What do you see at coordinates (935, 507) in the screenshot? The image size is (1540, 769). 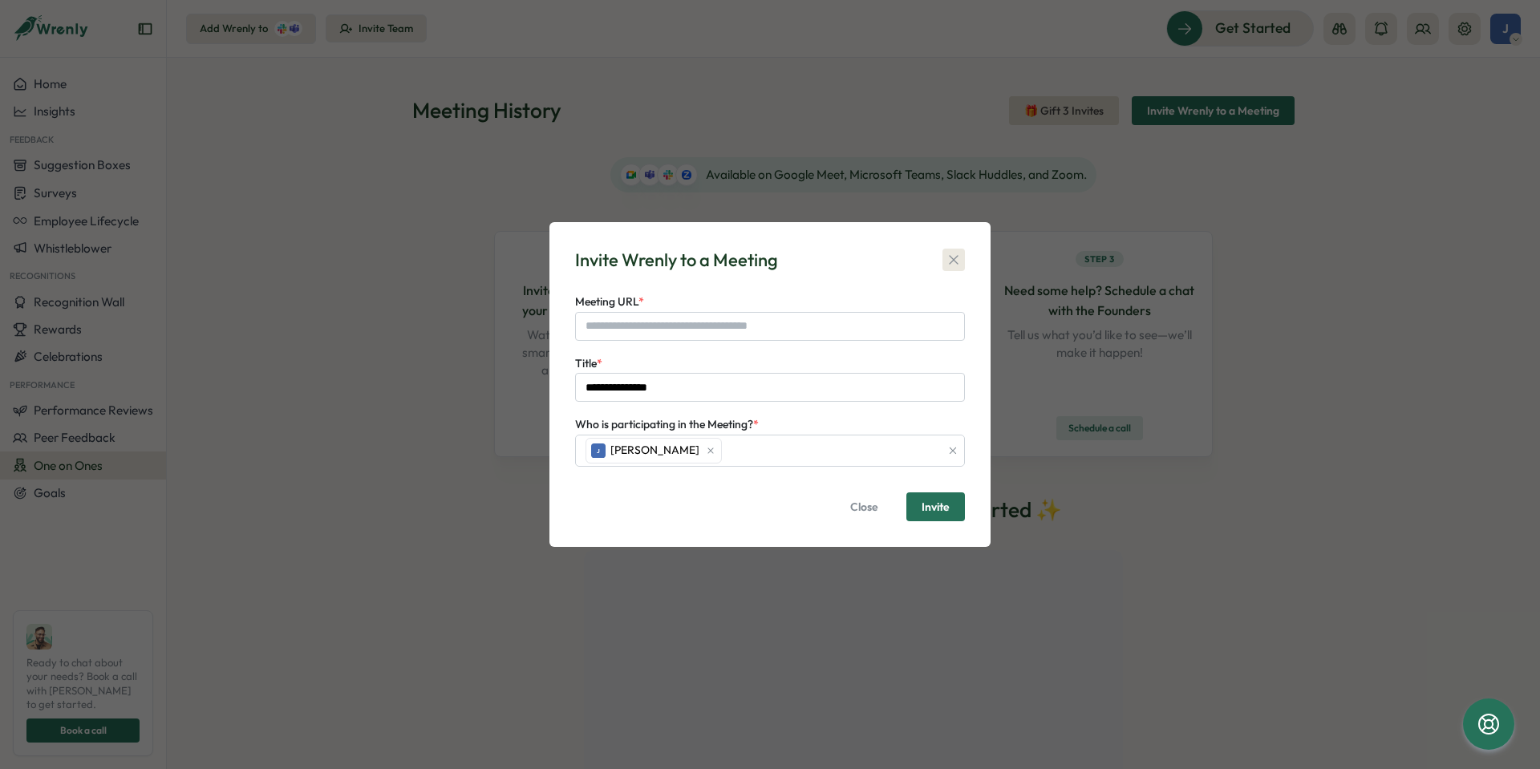 I see `span: Invite` at bounding box center [935, 507].